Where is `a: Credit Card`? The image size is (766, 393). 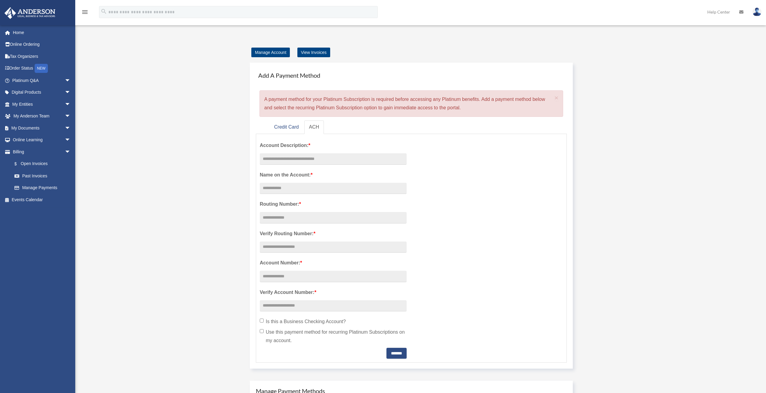
a: Credit Card is located at coordinates (286, 127).